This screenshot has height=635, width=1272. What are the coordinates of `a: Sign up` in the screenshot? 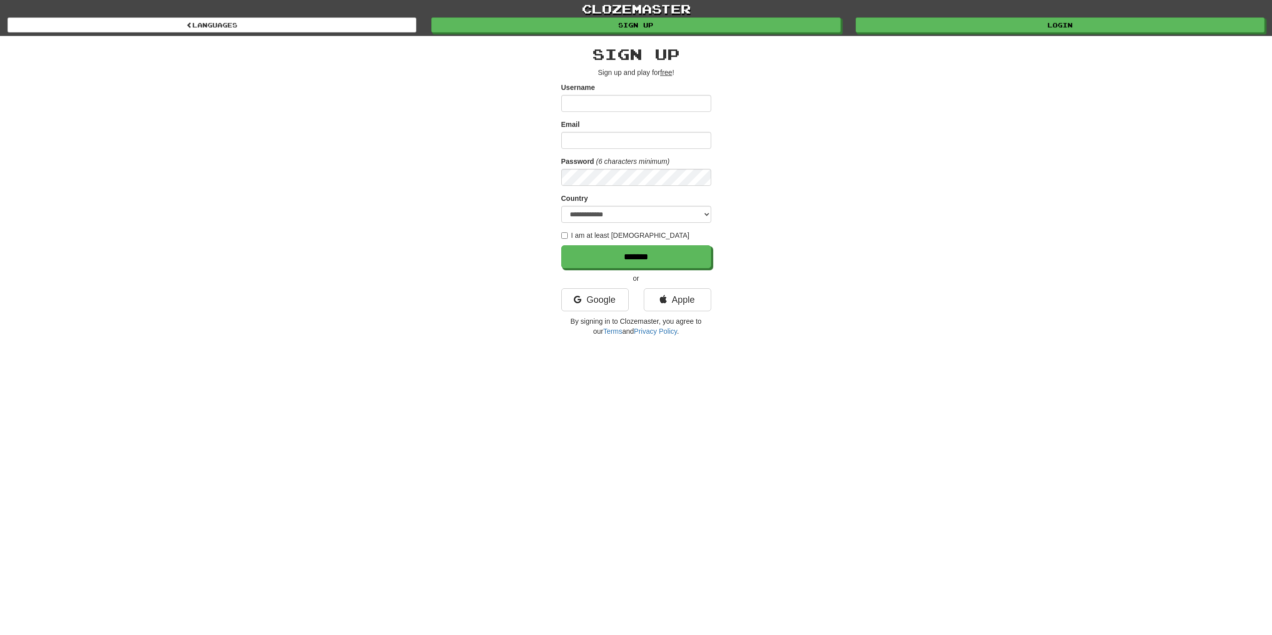 It's located at (636, 25).